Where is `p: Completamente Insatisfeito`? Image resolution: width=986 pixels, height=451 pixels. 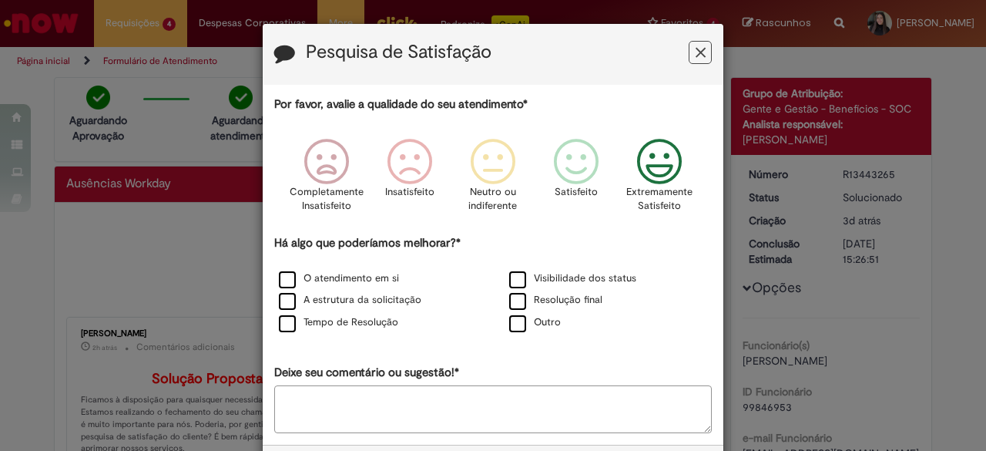
p: Completamente Insatisfeito is located at coordinates (327, 199).